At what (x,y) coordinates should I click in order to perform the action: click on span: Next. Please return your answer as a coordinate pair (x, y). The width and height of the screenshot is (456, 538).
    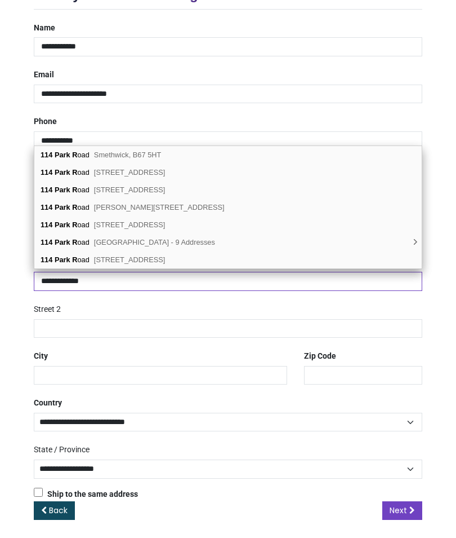
    Looking at the image, I should click on (398, 510).